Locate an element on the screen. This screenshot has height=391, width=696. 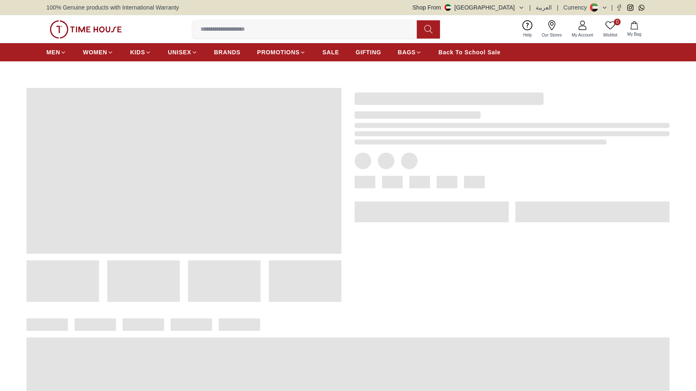
span: BAGS is located at coordinates (407, 52).